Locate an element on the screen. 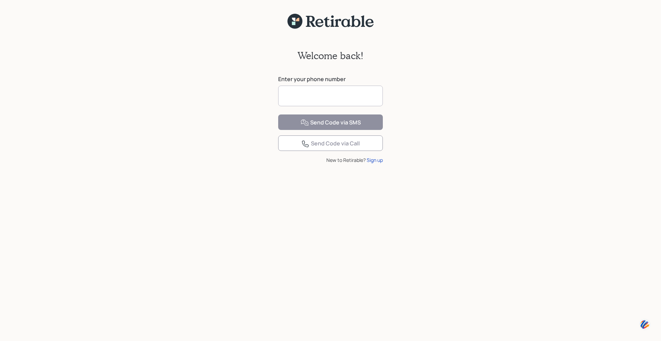 The image size is (661, 341). button: Send Code via SMS is located at coordinates (330, 122).